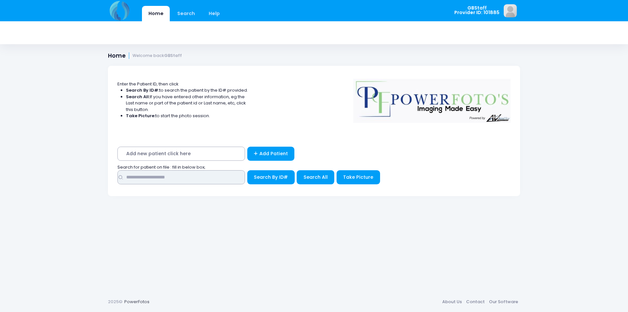 This screenshot has width=628, height=312. What do you see at coordinates (452, 302) in the screenshot?
I see `a: About Us` at bounding box center [452, 302].